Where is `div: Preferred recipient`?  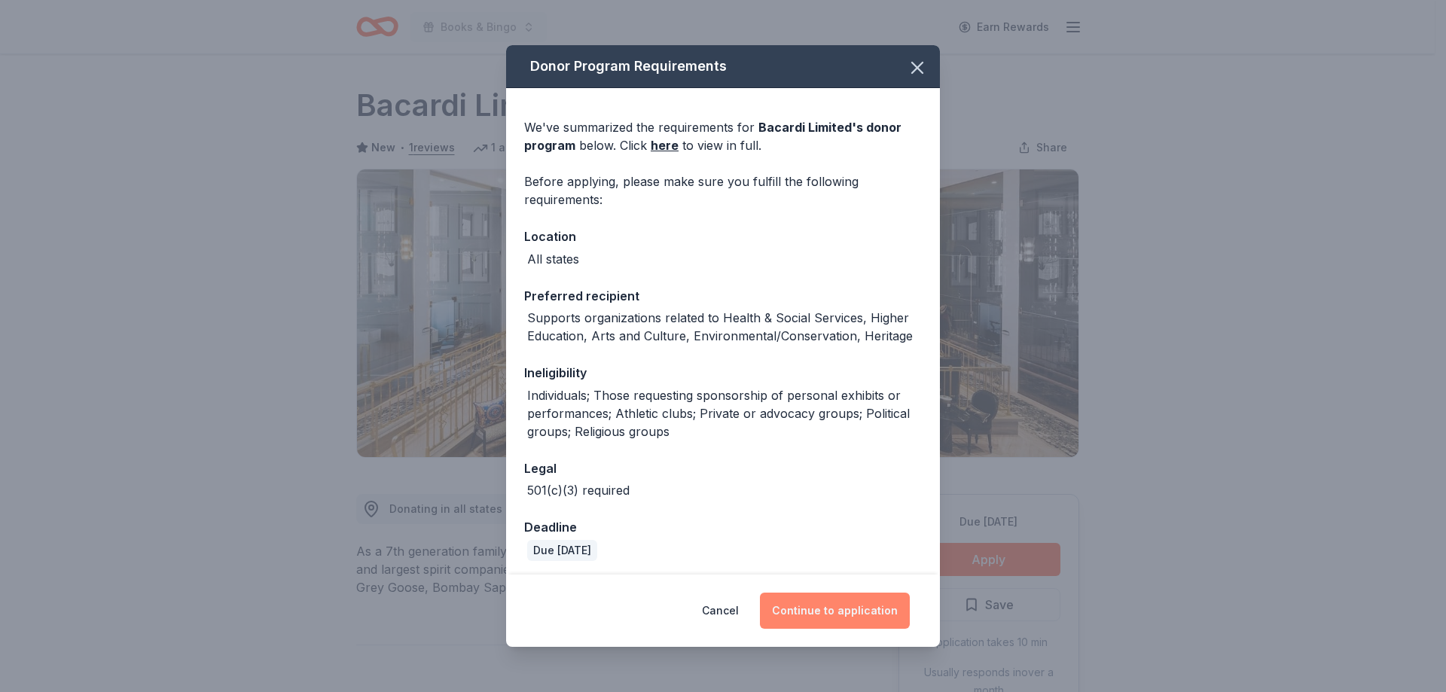
div: Preferred recipient is located at coordinates (723, 296).